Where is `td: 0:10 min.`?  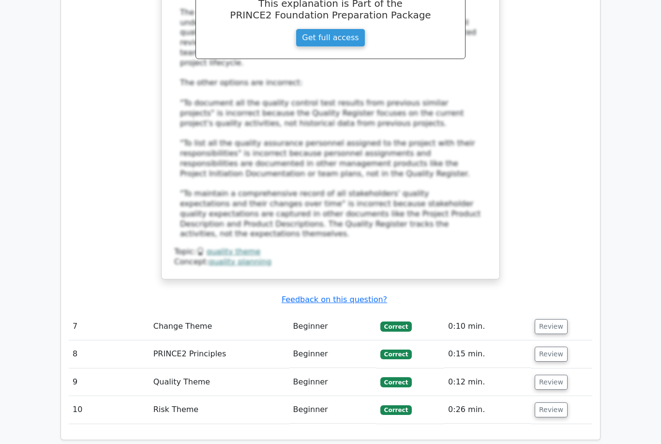 td: 0:10 min. is located at coordinates (487, 326).